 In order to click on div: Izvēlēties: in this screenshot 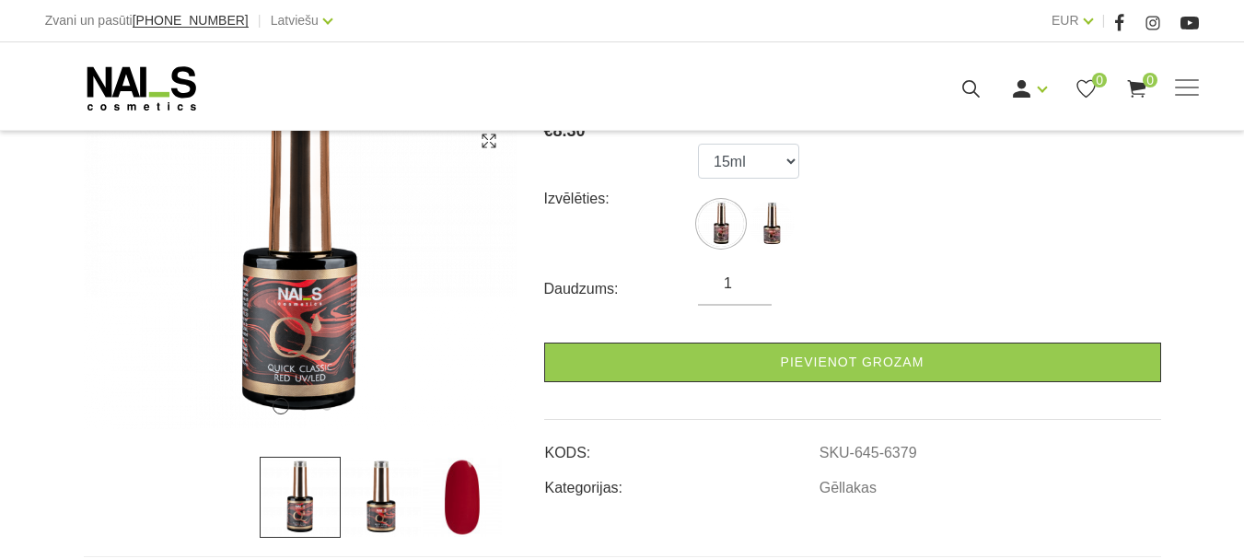, I will do `click(622, 199)`.